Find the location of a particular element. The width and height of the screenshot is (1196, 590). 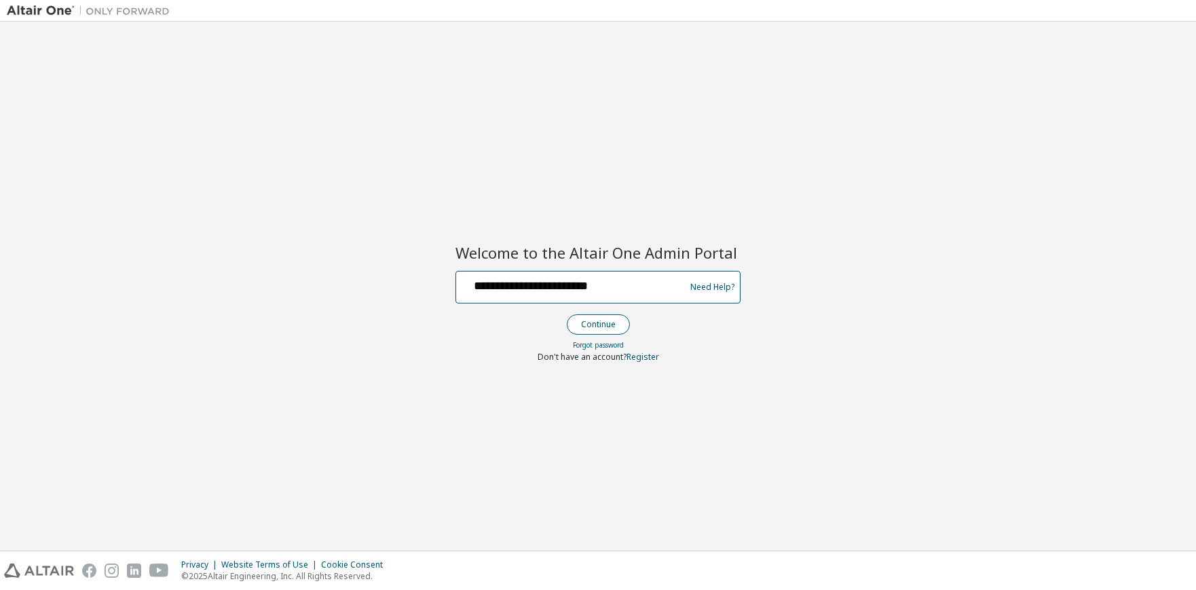

img: instagram.svg is located at coordinates (111, 570).